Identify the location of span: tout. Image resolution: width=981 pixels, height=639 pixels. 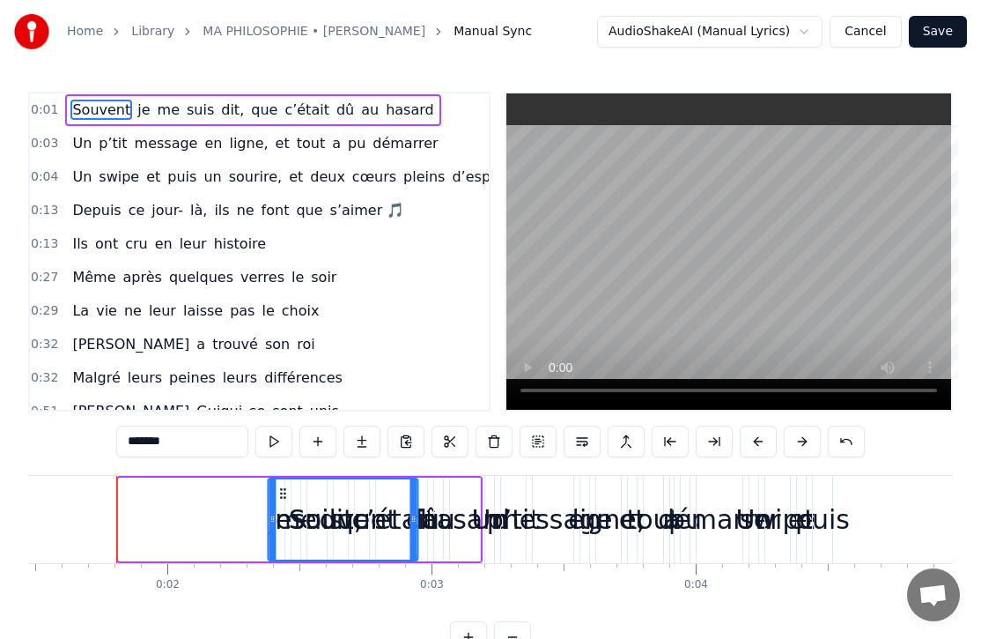
(311, 143).